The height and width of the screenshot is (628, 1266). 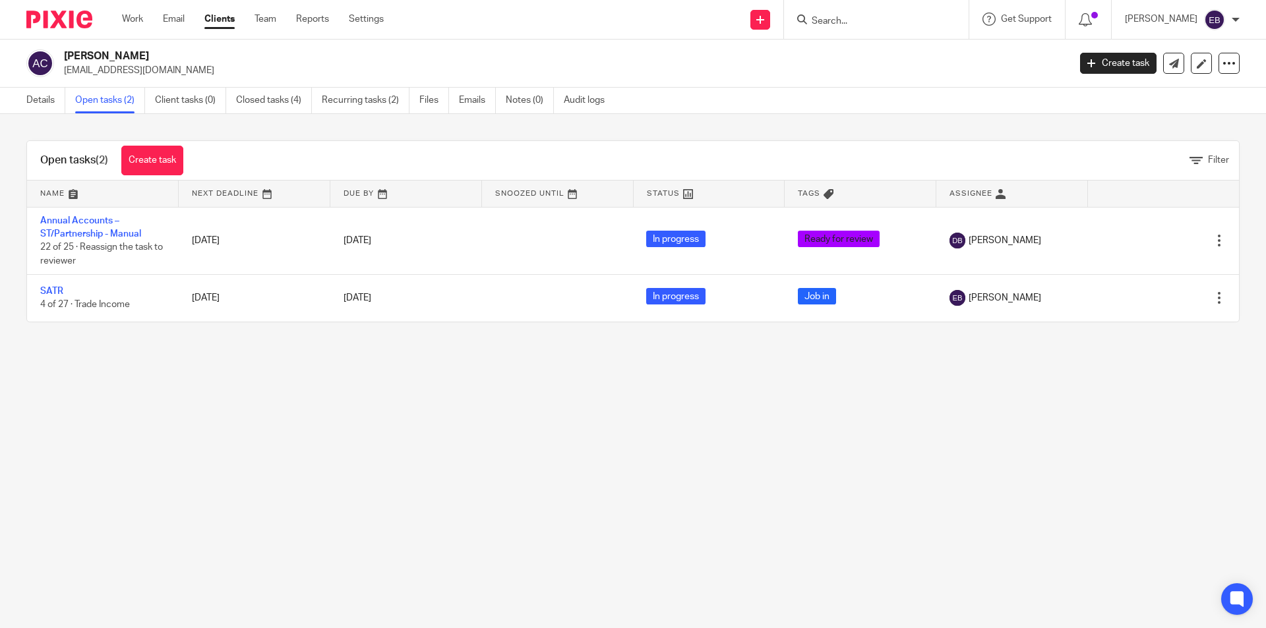 What do you see at coordinates (51, 291) in the screenshot?
I see `a: SATR` at bounding box center [51, 291].